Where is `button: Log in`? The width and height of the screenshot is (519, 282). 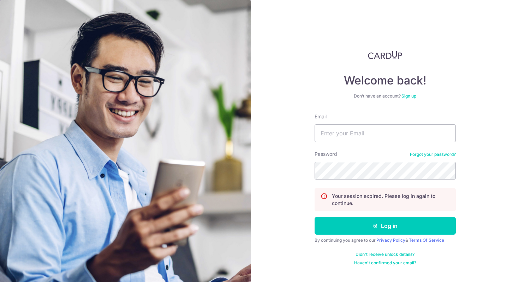 button: Log in is located at coordinates (385, 226).